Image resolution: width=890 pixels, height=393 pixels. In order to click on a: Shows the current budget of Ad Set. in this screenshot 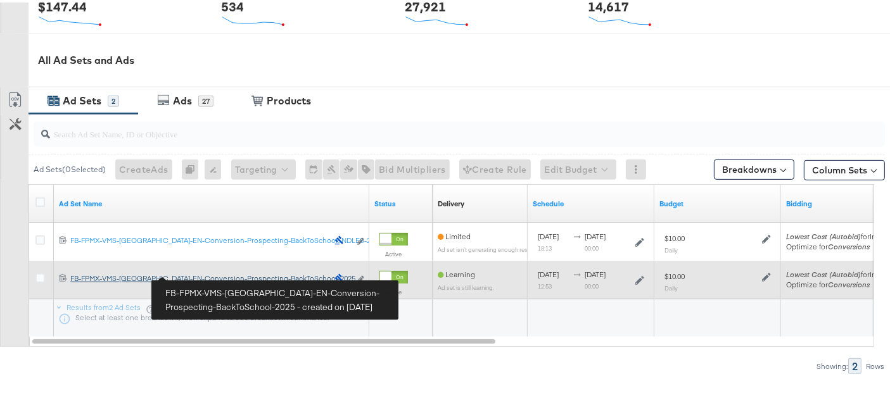, I will do `click(718, 201)`.